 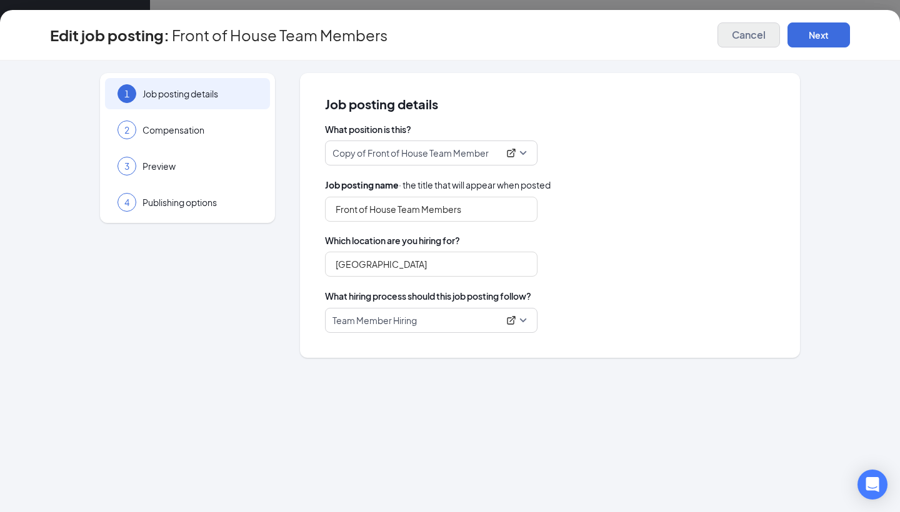 What do you see at coordinates (550, 241) in the screenshot?
I see `span: Which location are you hiring for?` at bounding box center [550, 241].